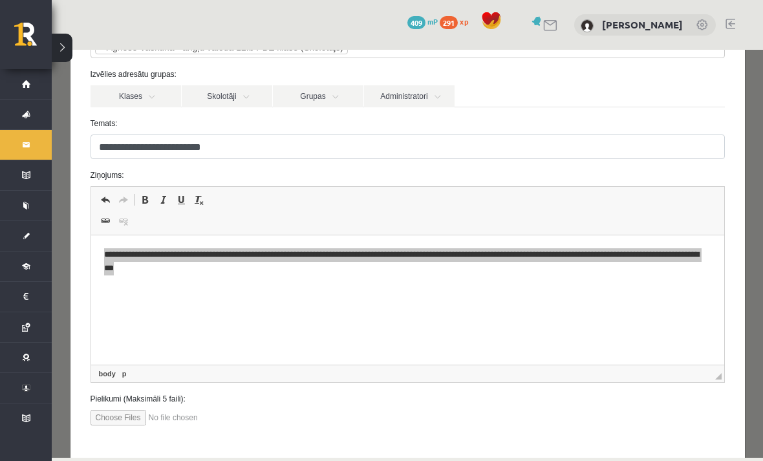 This screenshot has width=763, height=461. Describe the element at coordinates (93, 150) in the screenshot. I see `a: Полужирный (⌘+B)` at that location.